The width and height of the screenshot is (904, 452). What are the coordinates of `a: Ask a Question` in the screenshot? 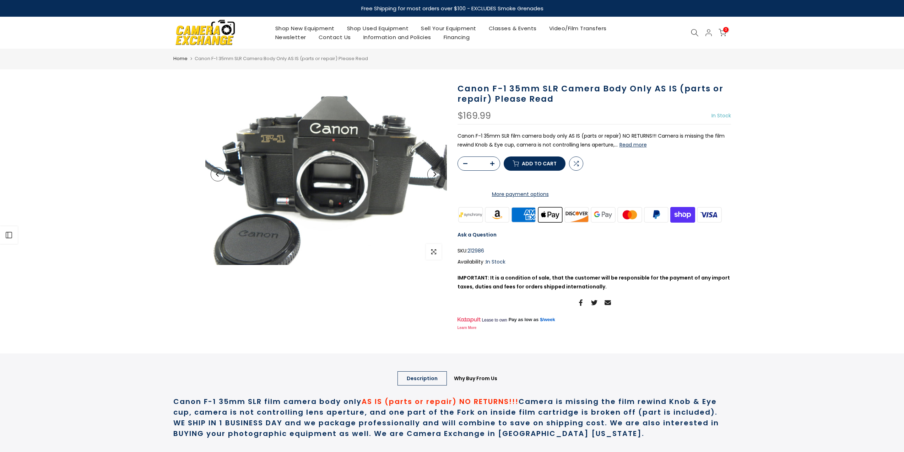 It's located at (477, 235).